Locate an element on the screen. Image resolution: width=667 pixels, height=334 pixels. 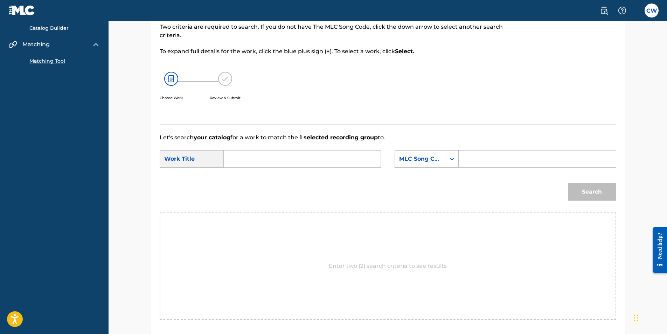
img: help is located at coordinates (622, 11).